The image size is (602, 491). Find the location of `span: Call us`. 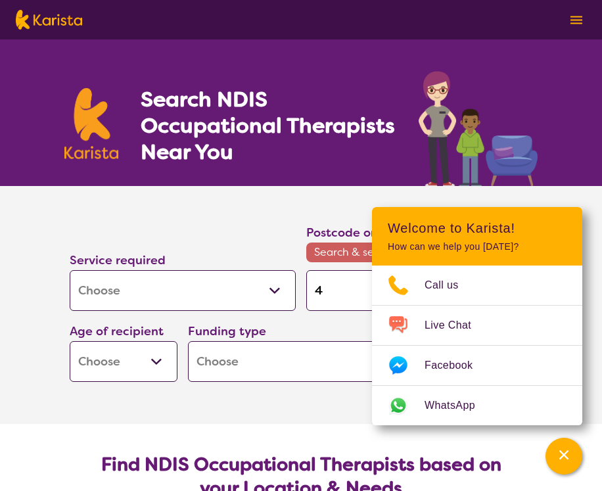

span: Call us is located at coordinates (450, 285).